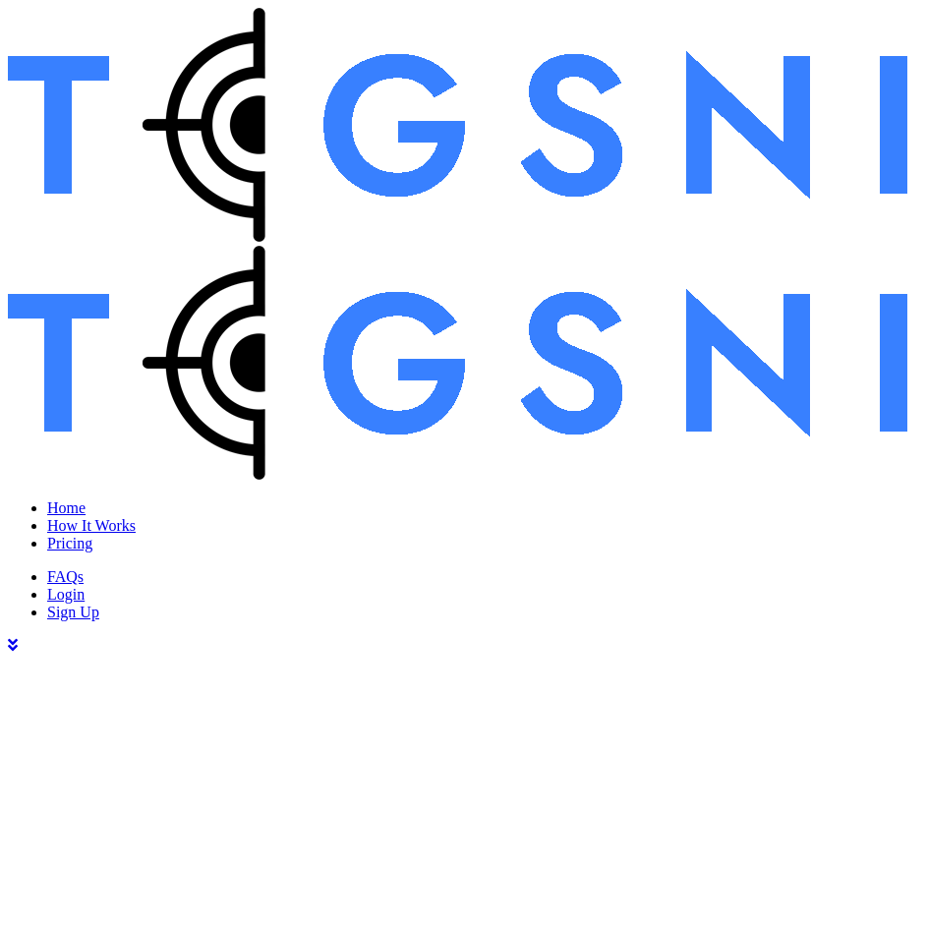  What do you see at coordinates (483, 595) in the screenshot?
I see `div: Login` at bounding box center [483, 595].